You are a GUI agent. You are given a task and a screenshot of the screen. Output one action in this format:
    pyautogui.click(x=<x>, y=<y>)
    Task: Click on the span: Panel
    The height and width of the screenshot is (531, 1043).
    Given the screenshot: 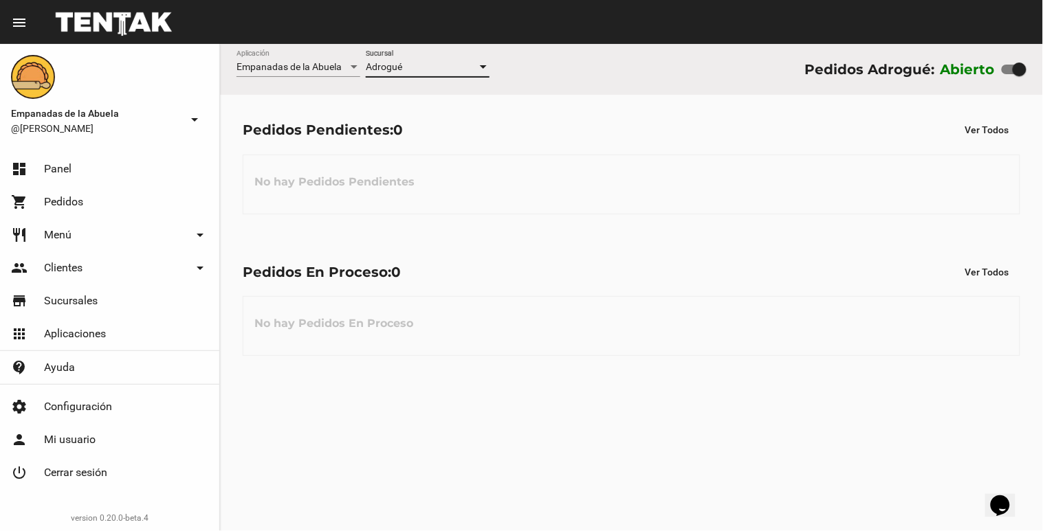 What is the action you would take?
    pyautogui.click(x=58, y=169)
    